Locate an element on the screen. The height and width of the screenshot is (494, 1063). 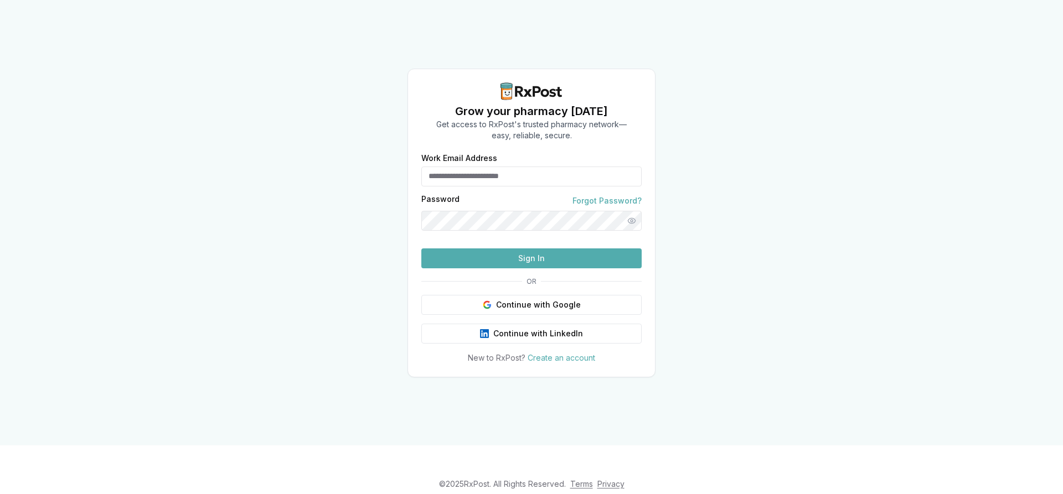
button: Continue with LinkedIn is located at coordinates (532, 334).